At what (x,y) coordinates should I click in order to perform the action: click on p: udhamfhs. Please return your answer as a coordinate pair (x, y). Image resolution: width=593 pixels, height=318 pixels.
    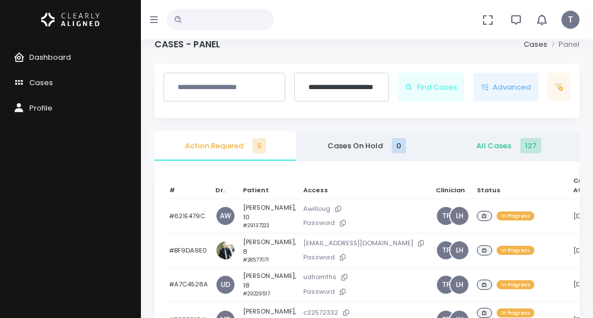
    Looking at the image, I should click on (366, 277).